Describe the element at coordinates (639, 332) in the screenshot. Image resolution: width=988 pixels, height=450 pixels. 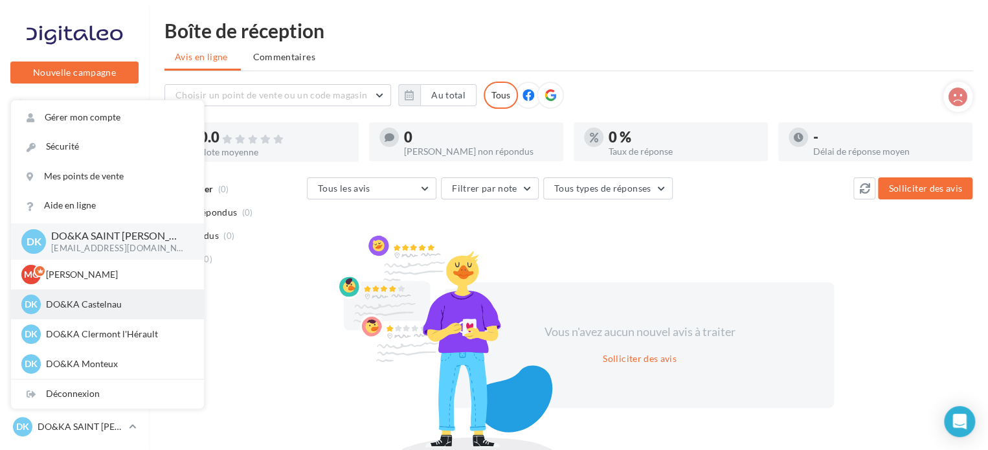
I see `div: Vous n'avez aucun nouvel avis à traiter` at that location.